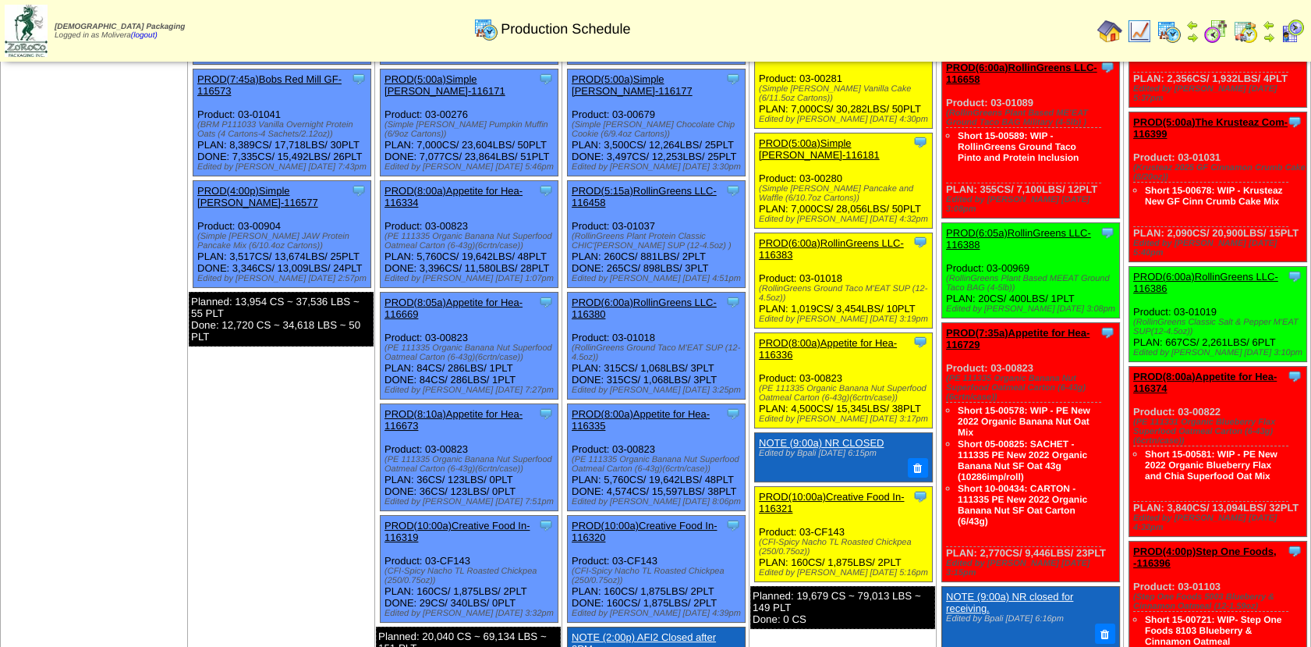 The height and width of the screenshot is (647, 1311). I want to click on div: (RollinGreens Classic Salt & Pepper M'EAT SUP(12-4.5oz)), so click(1220, 327).